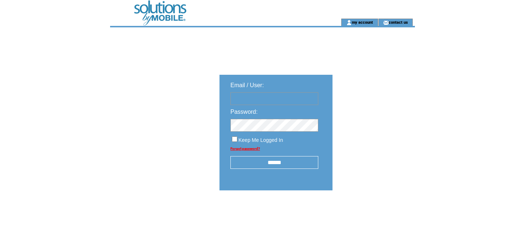 This screenshot has height=248, width=525. I want to click on span: Password:, so click(244, 111).